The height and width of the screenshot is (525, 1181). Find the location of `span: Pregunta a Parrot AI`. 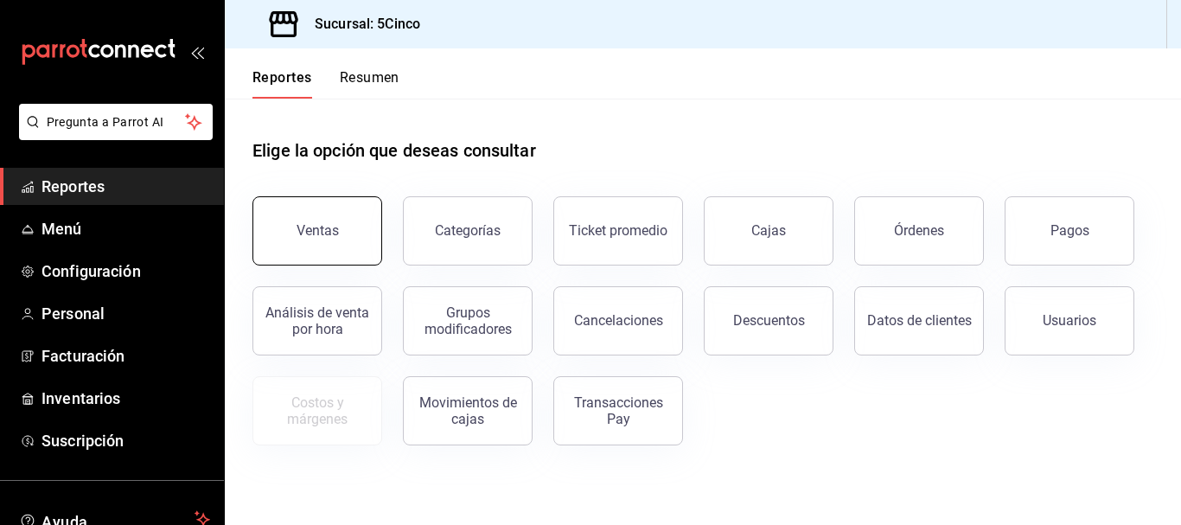

span: Pregunta a Parrot AI is located at coordinates (116, 122).